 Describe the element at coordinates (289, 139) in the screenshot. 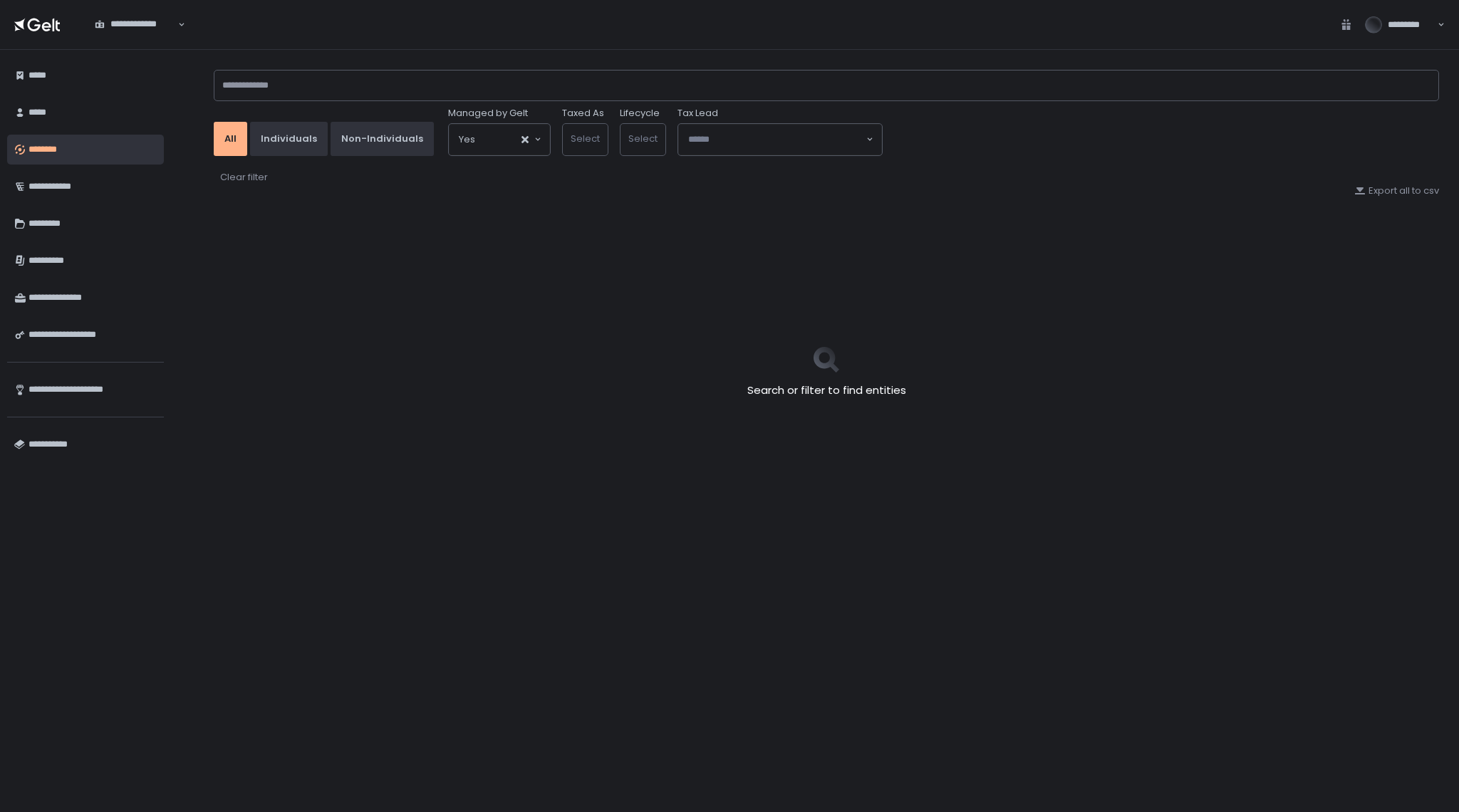

I see `div: Individuals` at that location.